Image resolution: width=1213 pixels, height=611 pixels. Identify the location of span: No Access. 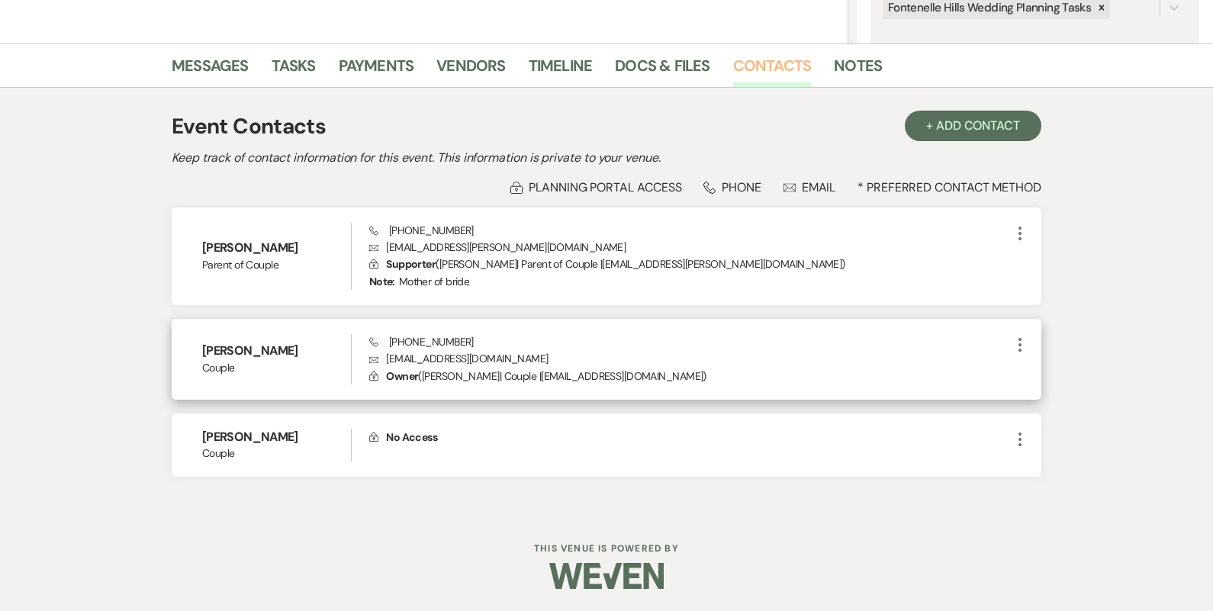
(411, 437).